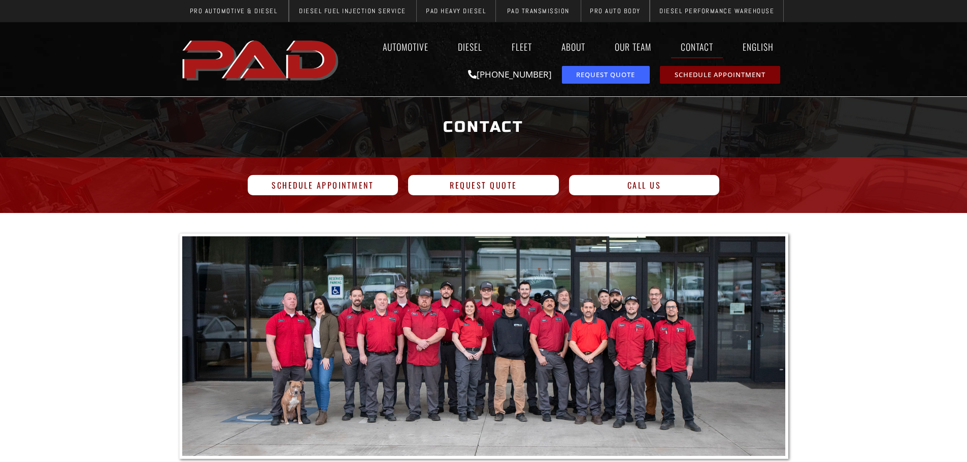 The width and height of the screenshot is (967, 462). Describe the element at coordinates (352, 11) in the screenshot. I see `span: Diesel Fuel Injection Service` at that location.